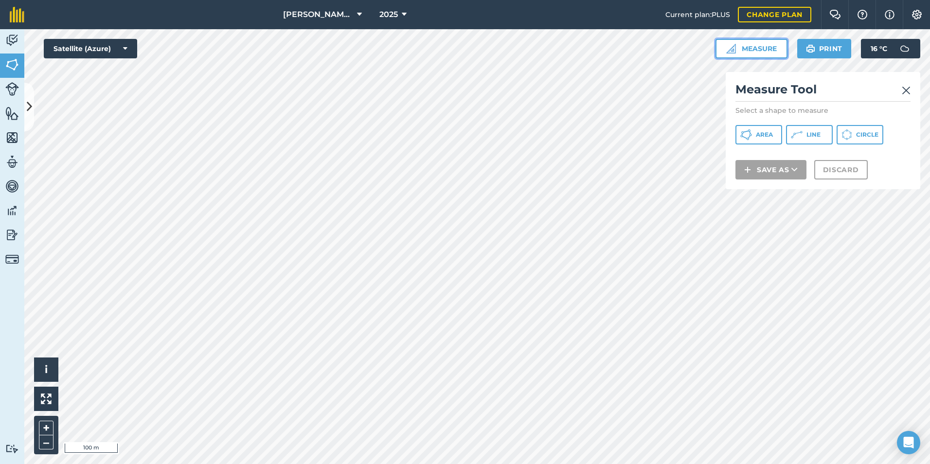  I want to click on img: svg+xml;base64,PHN2ZyB4bWxucz0iaHR0cDovL3d3dy53My5vcmcvMjAwMC9zdmciIHdpZHRoPSIyMiIgaGVpZ2h0PSIzMC..., so click(907, 91).